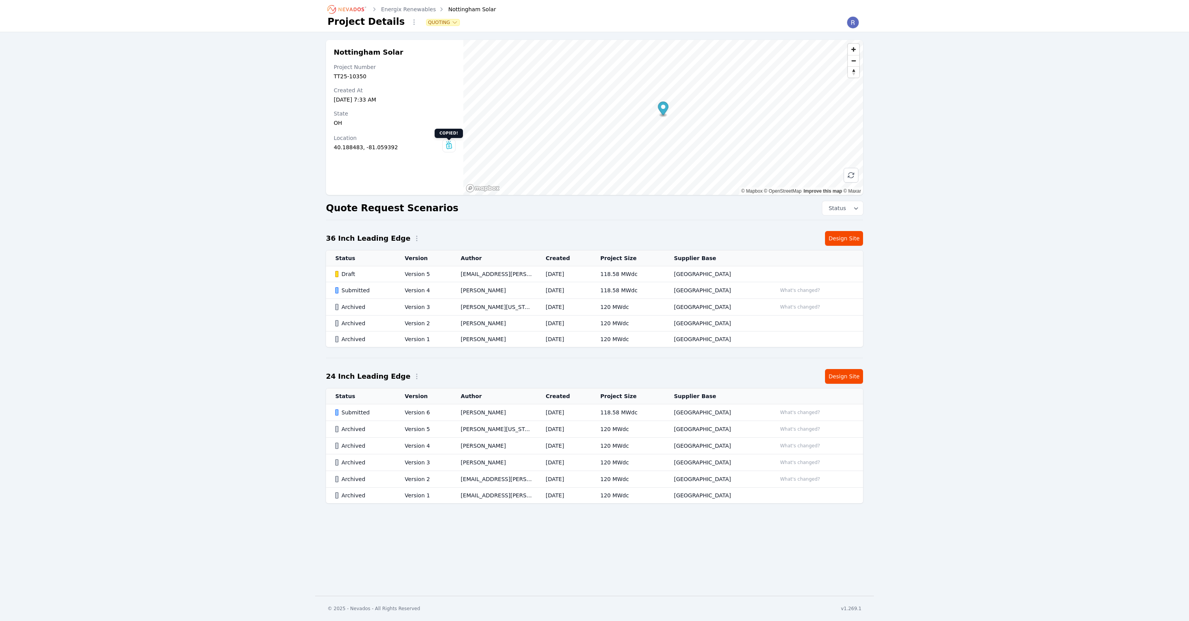 Image resolution: width=1189 pixels, height=621 pixels. I want to click on h1: Project Details, so click(366, 22).